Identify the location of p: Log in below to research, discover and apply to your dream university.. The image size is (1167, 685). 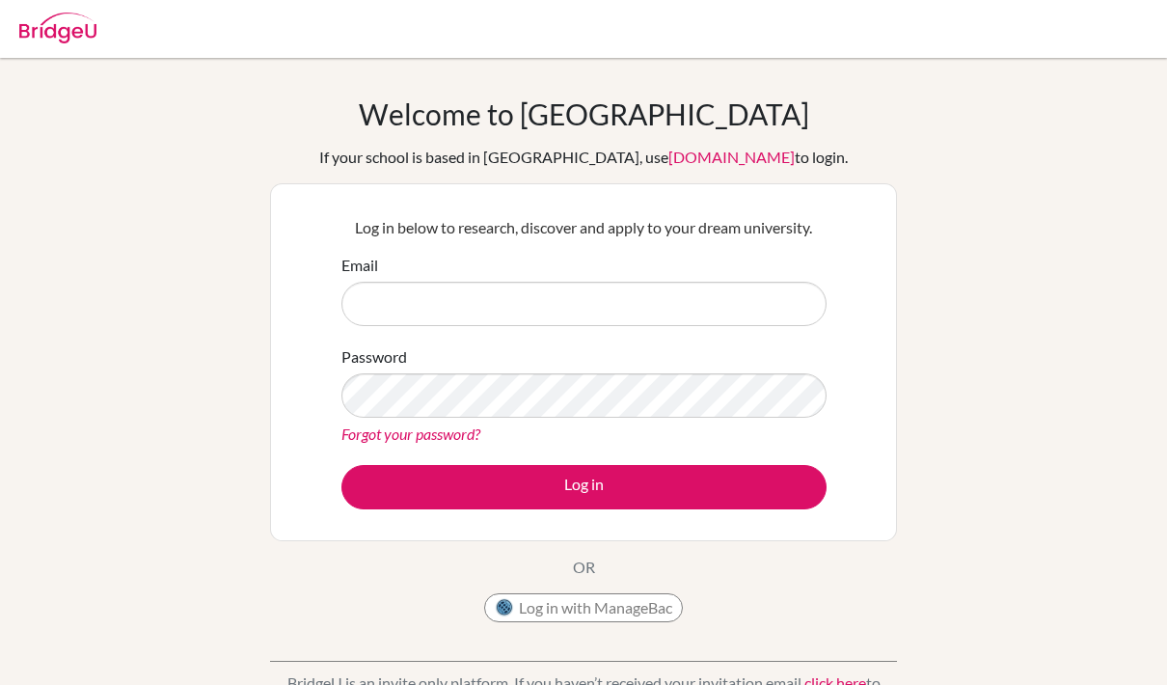
(583, 228).